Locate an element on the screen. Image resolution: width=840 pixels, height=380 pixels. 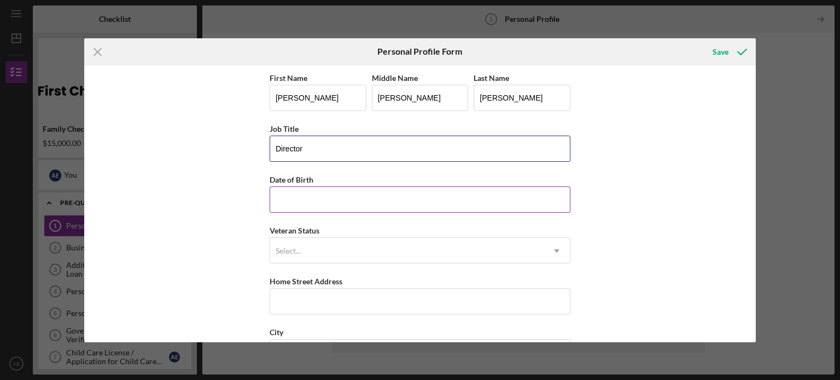
label: Last Name is located at coordinates (491, 78).